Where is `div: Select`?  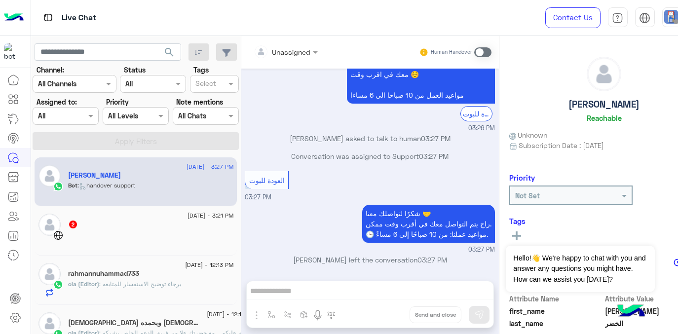
div: Select is located at coordinates (205, 84).